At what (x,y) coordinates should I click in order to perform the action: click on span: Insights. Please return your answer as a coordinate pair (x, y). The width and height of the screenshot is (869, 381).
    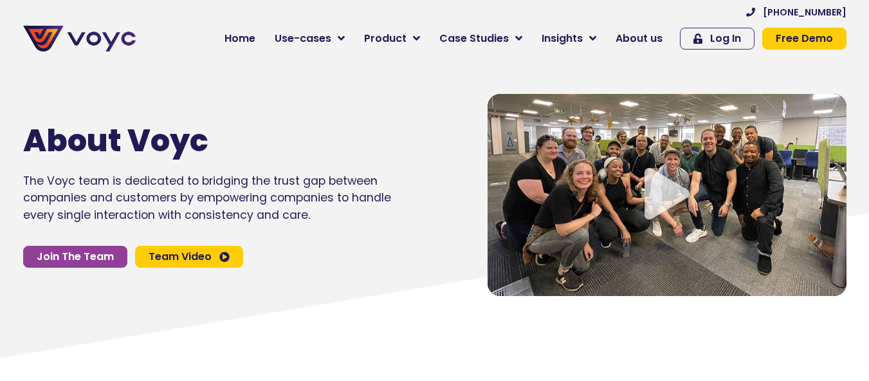
    Looking at the image, I should click on (562, 39).